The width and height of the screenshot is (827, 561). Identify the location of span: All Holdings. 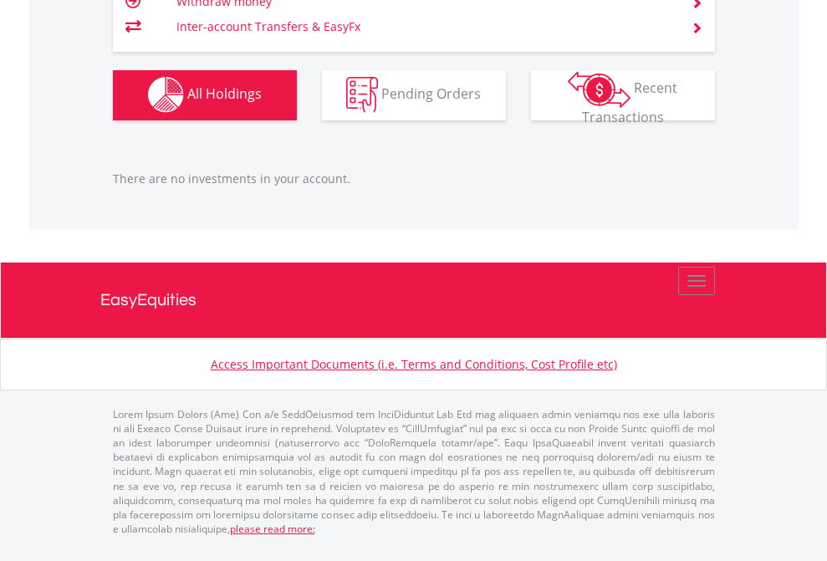
(224, 94).